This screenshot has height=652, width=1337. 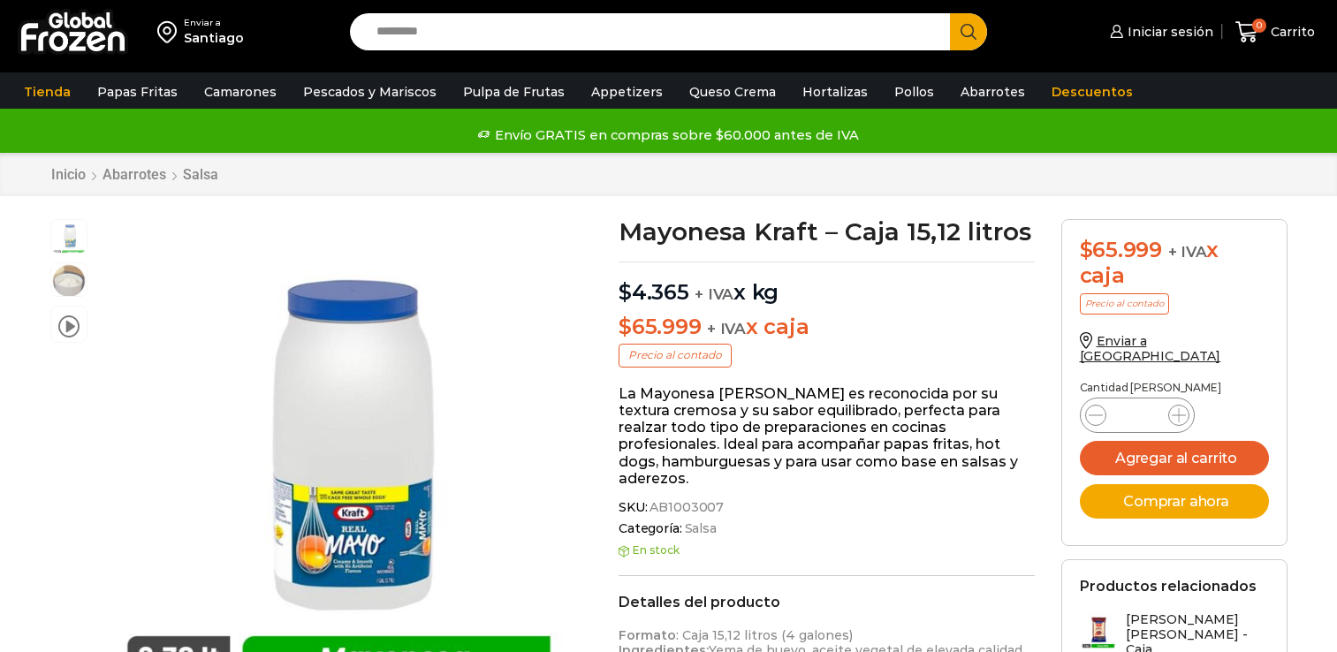 I want to click on a: Hortalizas, so click(x=835, y=92).